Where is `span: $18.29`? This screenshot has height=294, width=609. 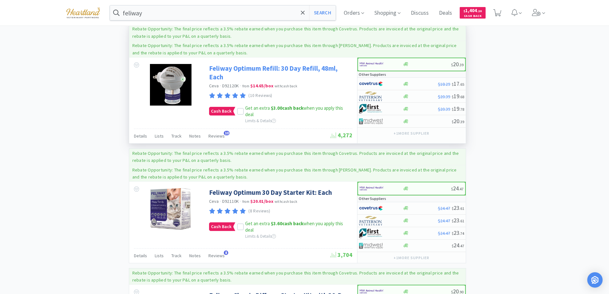
span: $18.29 is located at coordinates (444, 84).